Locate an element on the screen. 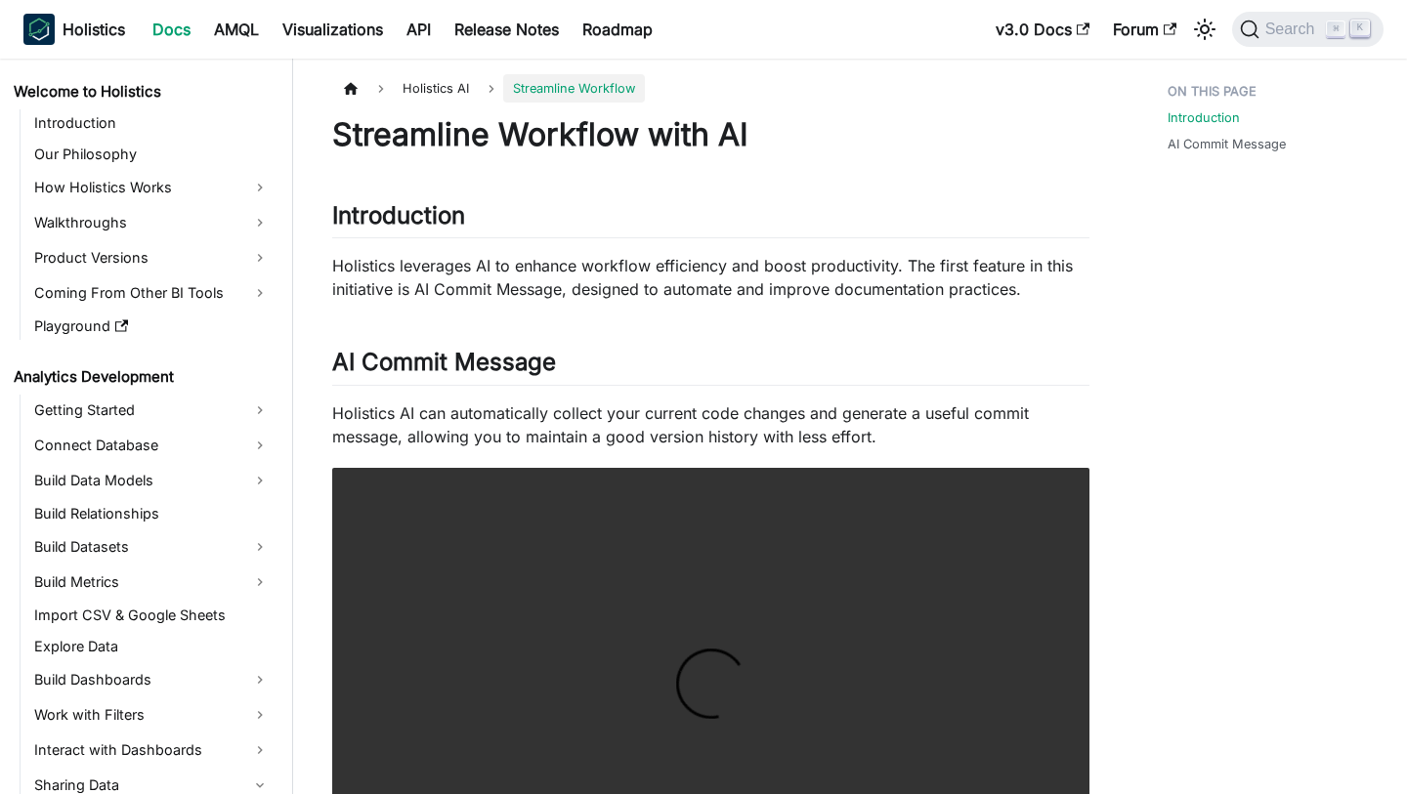  span: Search is located at coordinates (1292, 29).